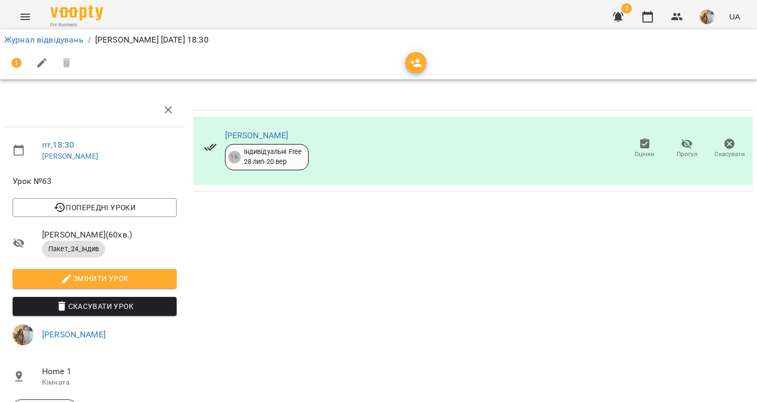 This screenshot has height=402, width=757. Describe the element at coordinates (378, 40) in the screenshot. I see `nav: breadcrumb` at that location.